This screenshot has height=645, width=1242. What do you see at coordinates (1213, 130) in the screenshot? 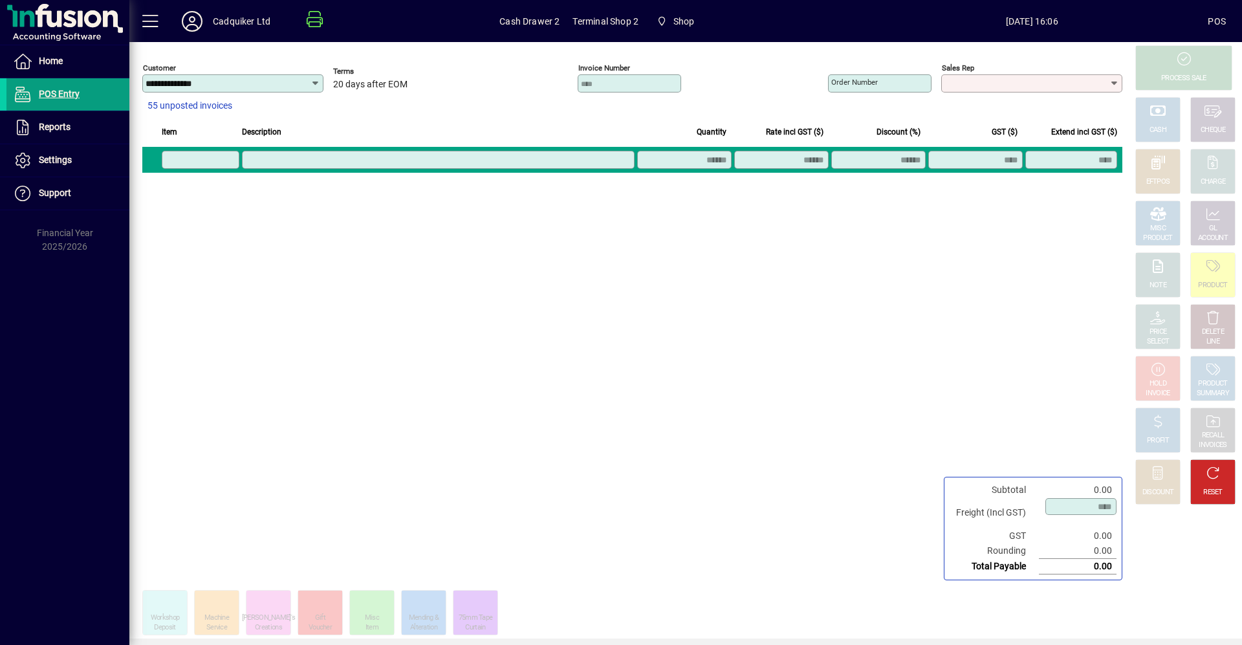
I see `div: CHEQUE` at bounding box center [1213, 130].